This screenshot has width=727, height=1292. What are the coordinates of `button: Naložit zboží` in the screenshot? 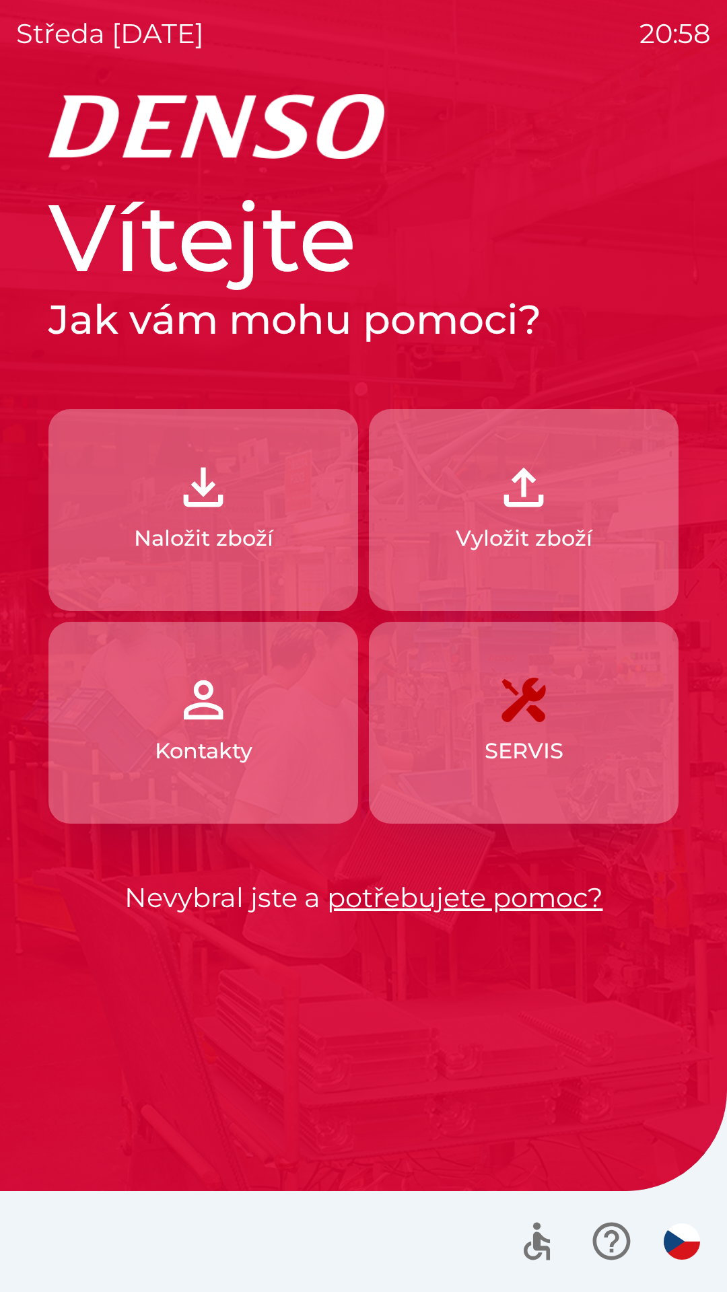 It's located at (203, 510).